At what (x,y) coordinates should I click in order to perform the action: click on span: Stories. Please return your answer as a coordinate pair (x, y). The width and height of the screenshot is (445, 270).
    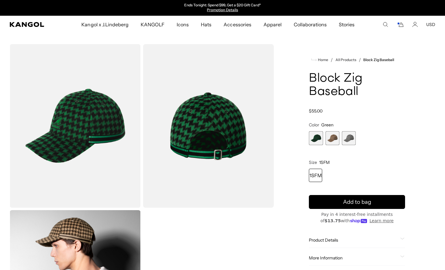
    Looking at the image, I should click on (347, 25).